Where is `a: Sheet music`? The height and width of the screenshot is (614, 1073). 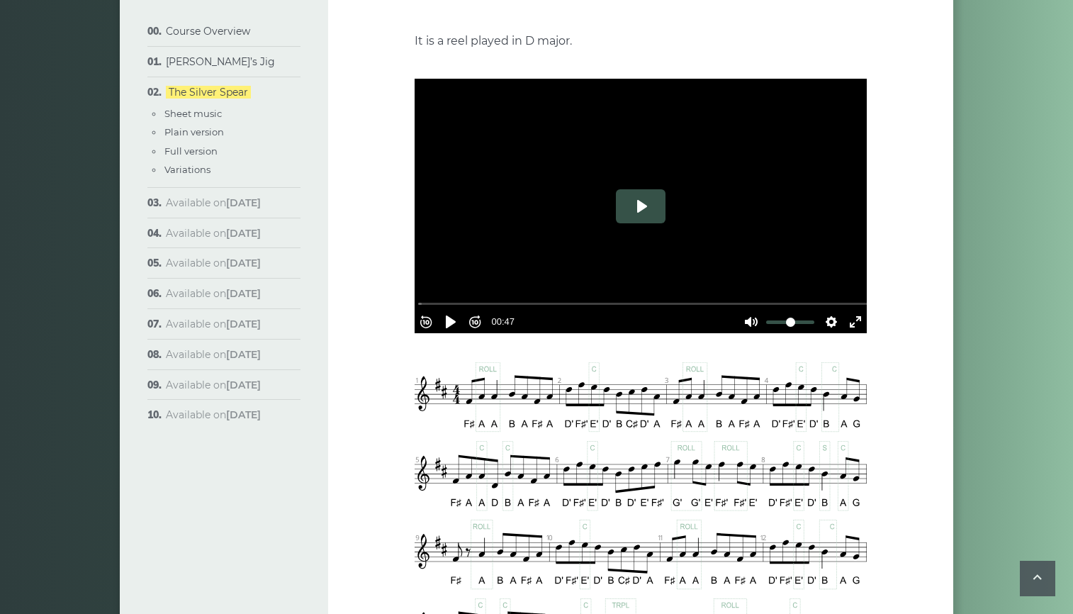 a: Sheet music is located at coordinates (193, 113).